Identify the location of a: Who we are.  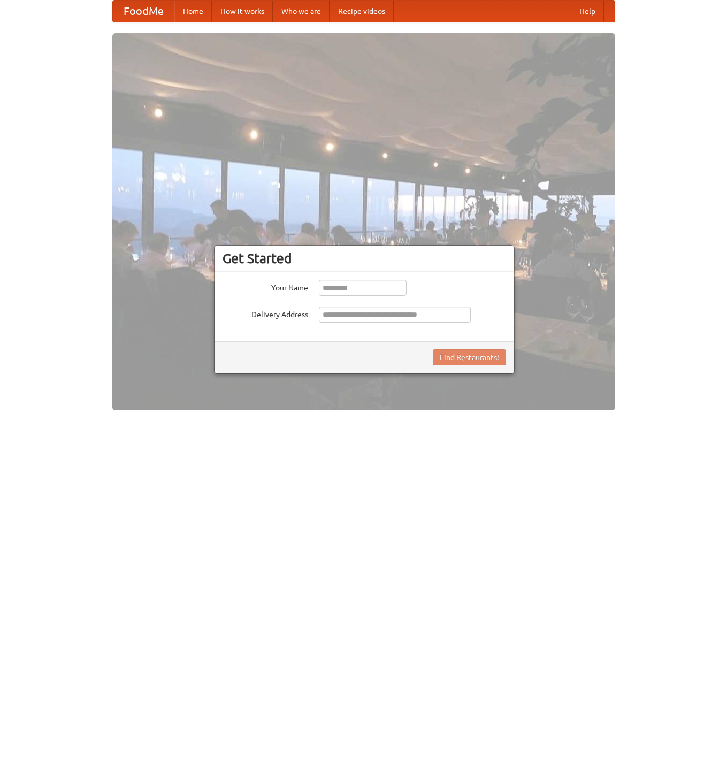
(301, 11).